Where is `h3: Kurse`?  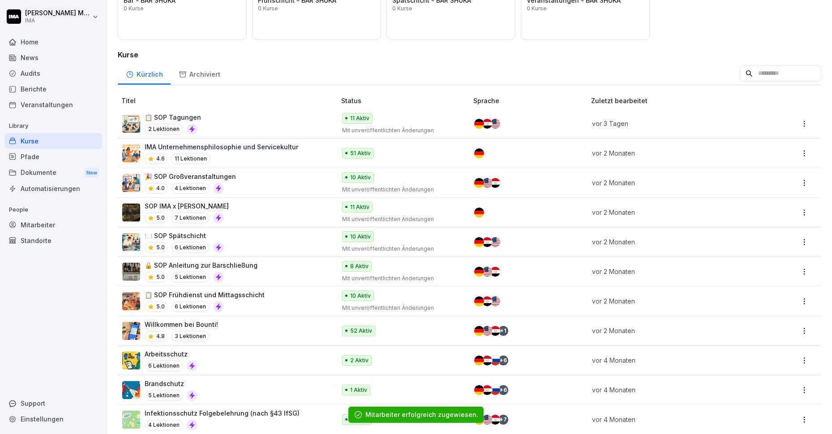 h3: Kurse is located at coordinates (469, 55).